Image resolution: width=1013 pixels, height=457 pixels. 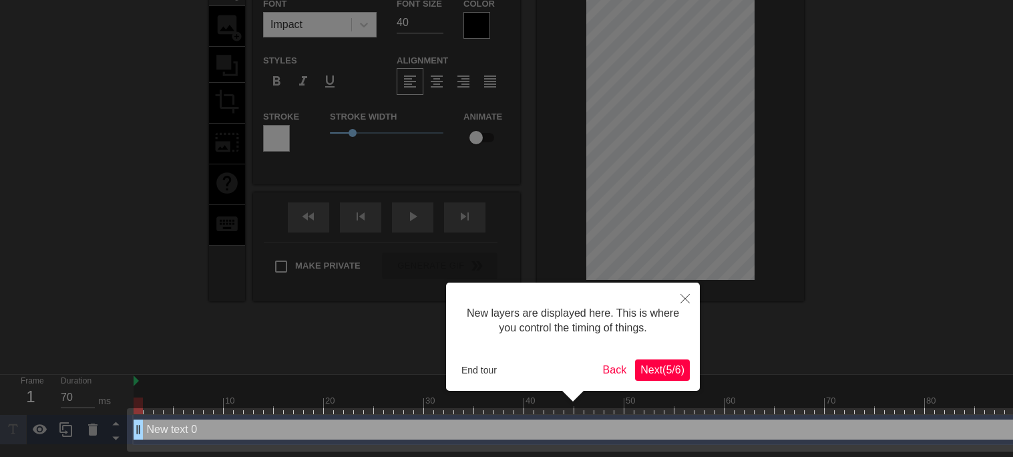 I want to click on div: New layers are displayed here. This is where you control the timing of things., so click(x=573, y=321).